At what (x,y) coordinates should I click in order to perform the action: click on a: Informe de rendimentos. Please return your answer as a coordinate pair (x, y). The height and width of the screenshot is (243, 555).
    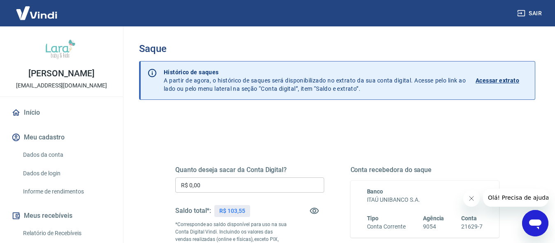
    Looking at the image, I should click on (66, 191).